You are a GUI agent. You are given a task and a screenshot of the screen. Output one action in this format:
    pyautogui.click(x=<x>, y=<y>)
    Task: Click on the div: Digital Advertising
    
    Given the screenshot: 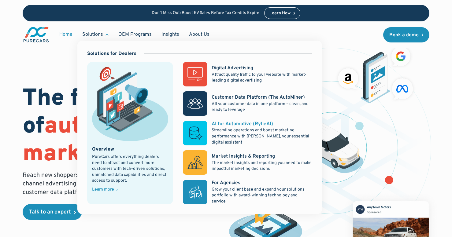 What is the action you would take?
    pyautogui.click(x=232, y=68)
    